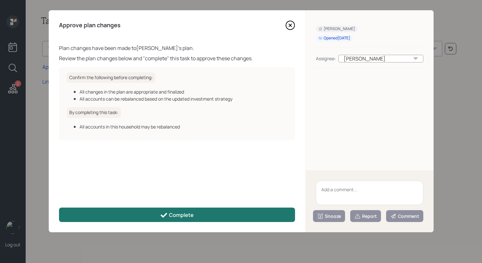 The image size is (482, 263). Describe the element at coordinates (94, 113) in the screenshot. I see `h6: By completing this task:` at that location.